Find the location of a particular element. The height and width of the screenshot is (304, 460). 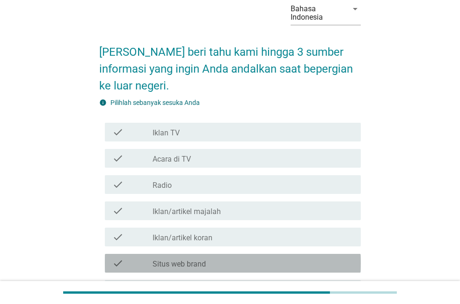

label: Iklan/artikel majalah is located at coordinates (187, 212).